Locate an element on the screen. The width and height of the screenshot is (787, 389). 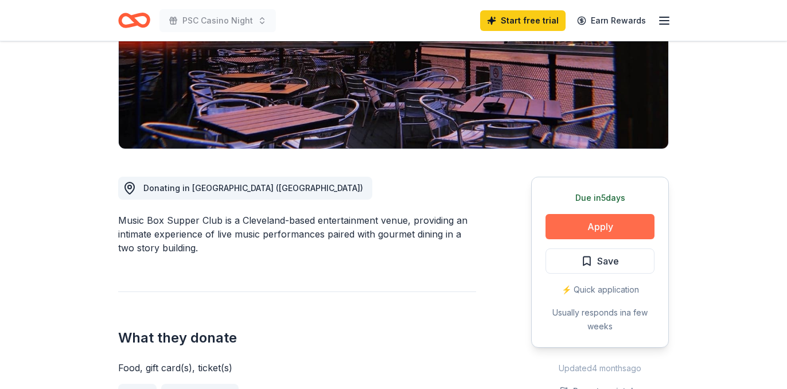
button: Save is located at coordinates (600, 261).